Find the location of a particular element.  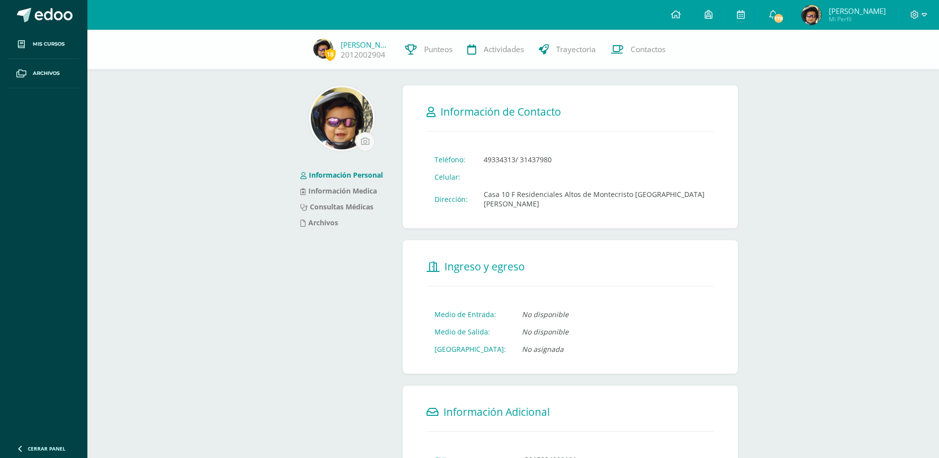

a: 2012002904 is located at coordinates (363, 55).